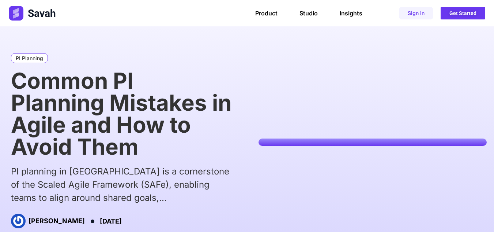  Describe the element at coordinates (121, 113) in the screenshot. I see `h1: Common PI Planning Mistakes in Agile and How to Avoid Them` at that location.